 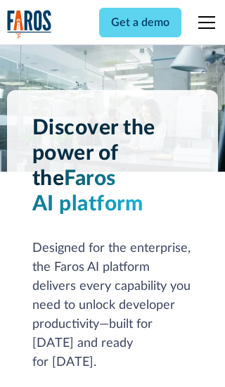 I want to click on div: menu, so click(x=204, y=23).